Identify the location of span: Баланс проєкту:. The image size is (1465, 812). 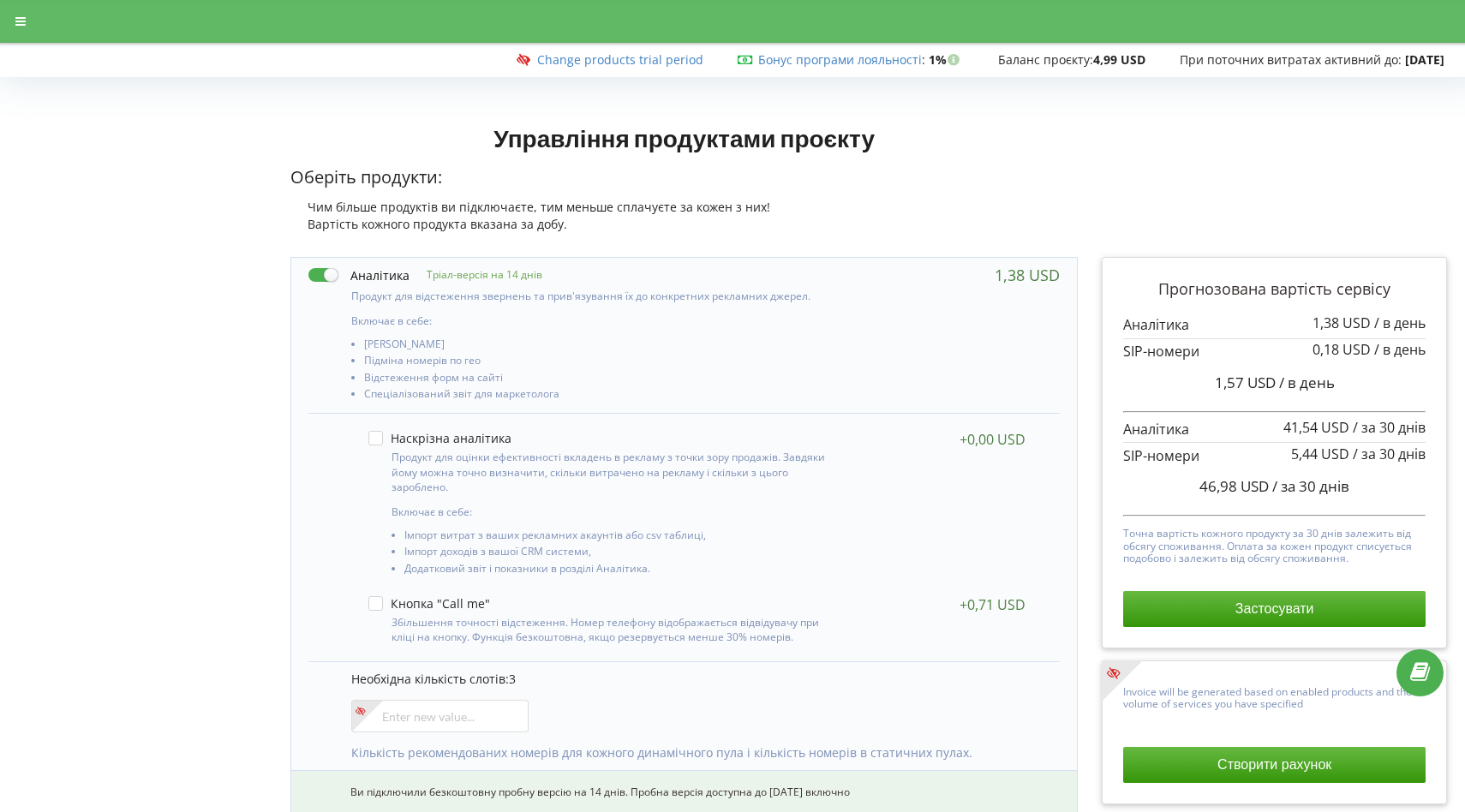
(1046, 59).